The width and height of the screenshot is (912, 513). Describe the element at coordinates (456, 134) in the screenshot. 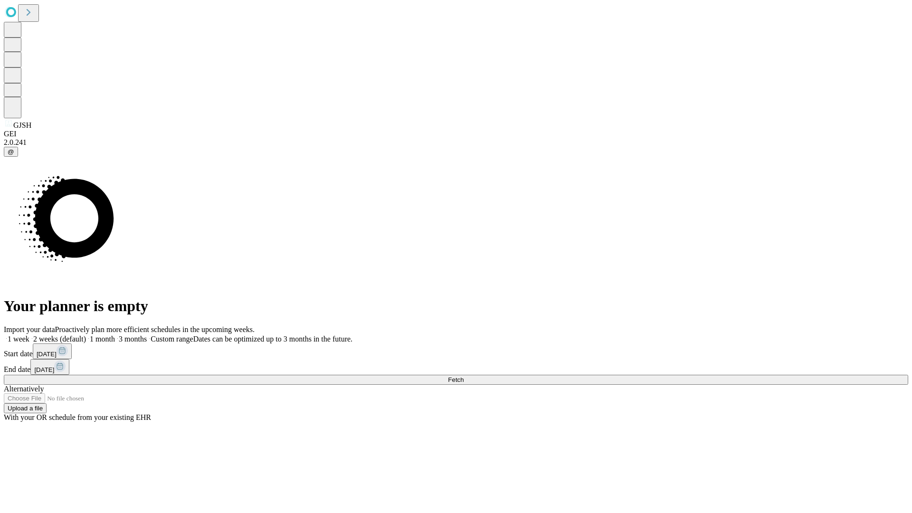

I see `div: GEI` at that location.